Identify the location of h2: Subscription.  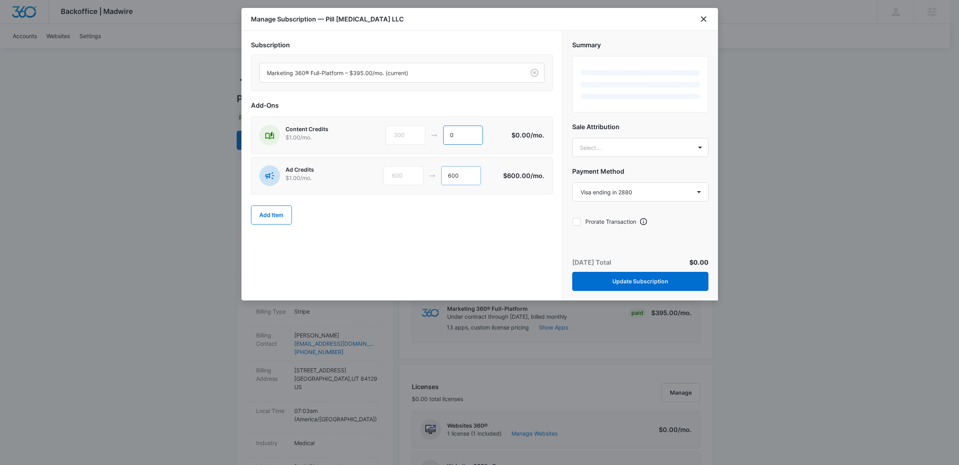
(402, 45).